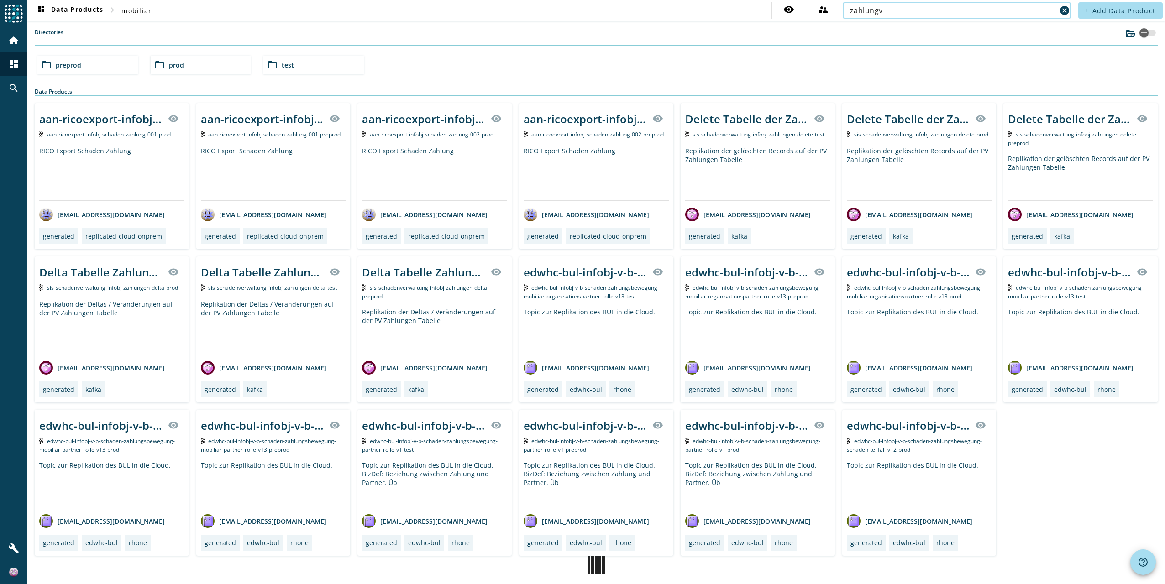  Describe the element at coordinates (112, 288) in the screenshot. I see `span: Kafka Topic: sis-schadenverwaltung-infobj-zahlungen-delta-prod` at that location.